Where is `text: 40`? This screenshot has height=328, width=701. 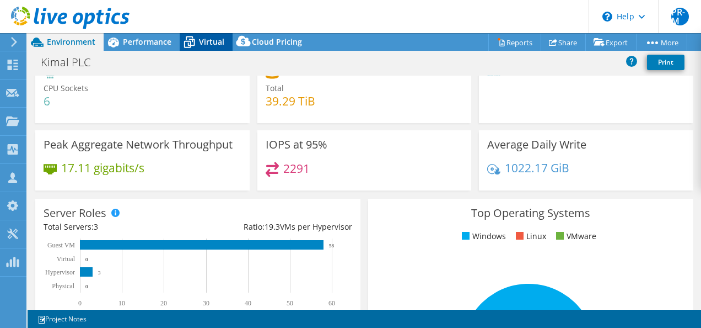
text: 40 is located at coordinates (248, 303).